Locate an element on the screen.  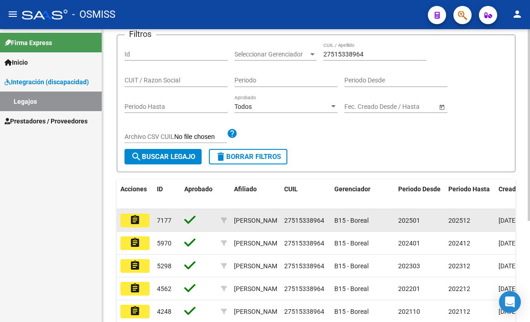
span: 7177 is located at coordinates (164, 221).